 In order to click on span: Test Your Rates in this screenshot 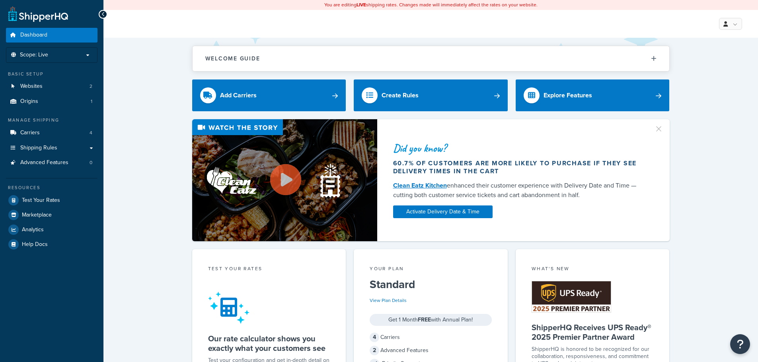, I will do `click(41, 201)`.